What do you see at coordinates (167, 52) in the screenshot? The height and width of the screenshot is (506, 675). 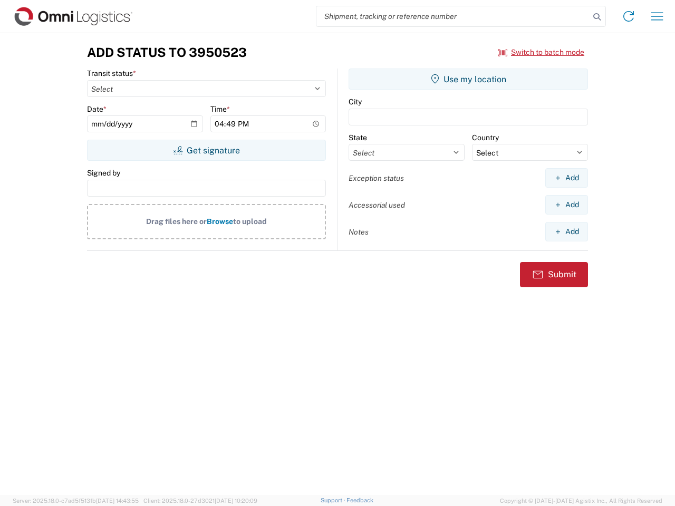 I see `h3: Add Status to 3950523` at bounding box center [167, 52].